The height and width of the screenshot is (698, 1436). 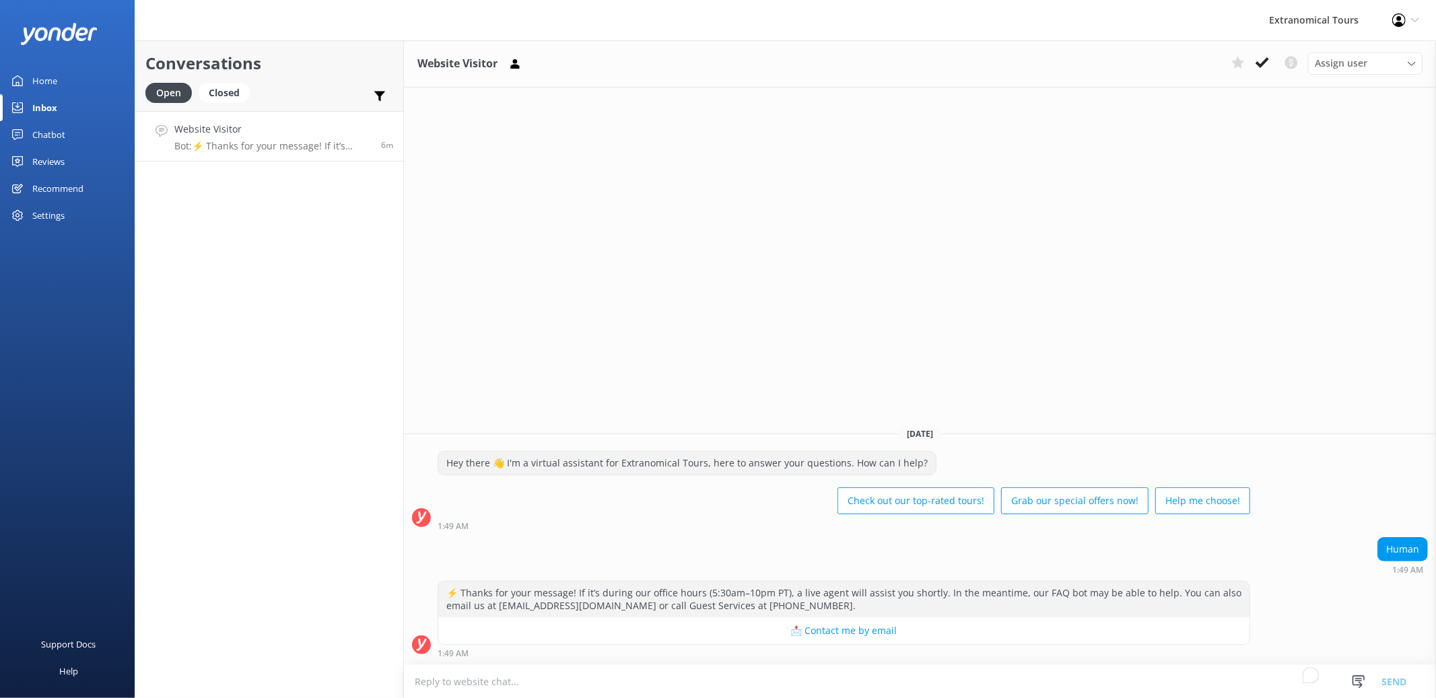 I want to click on span: Sep 29 2025 10:49am (UTC -07:00) America/Tijuana, so click(x=387, y=145).